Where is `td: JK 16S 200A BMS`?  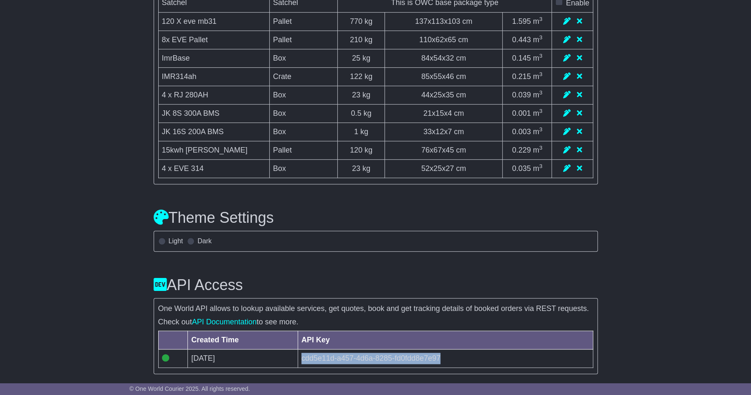 td: JK 16S 200A BMS is located at coordinates (214, 132).